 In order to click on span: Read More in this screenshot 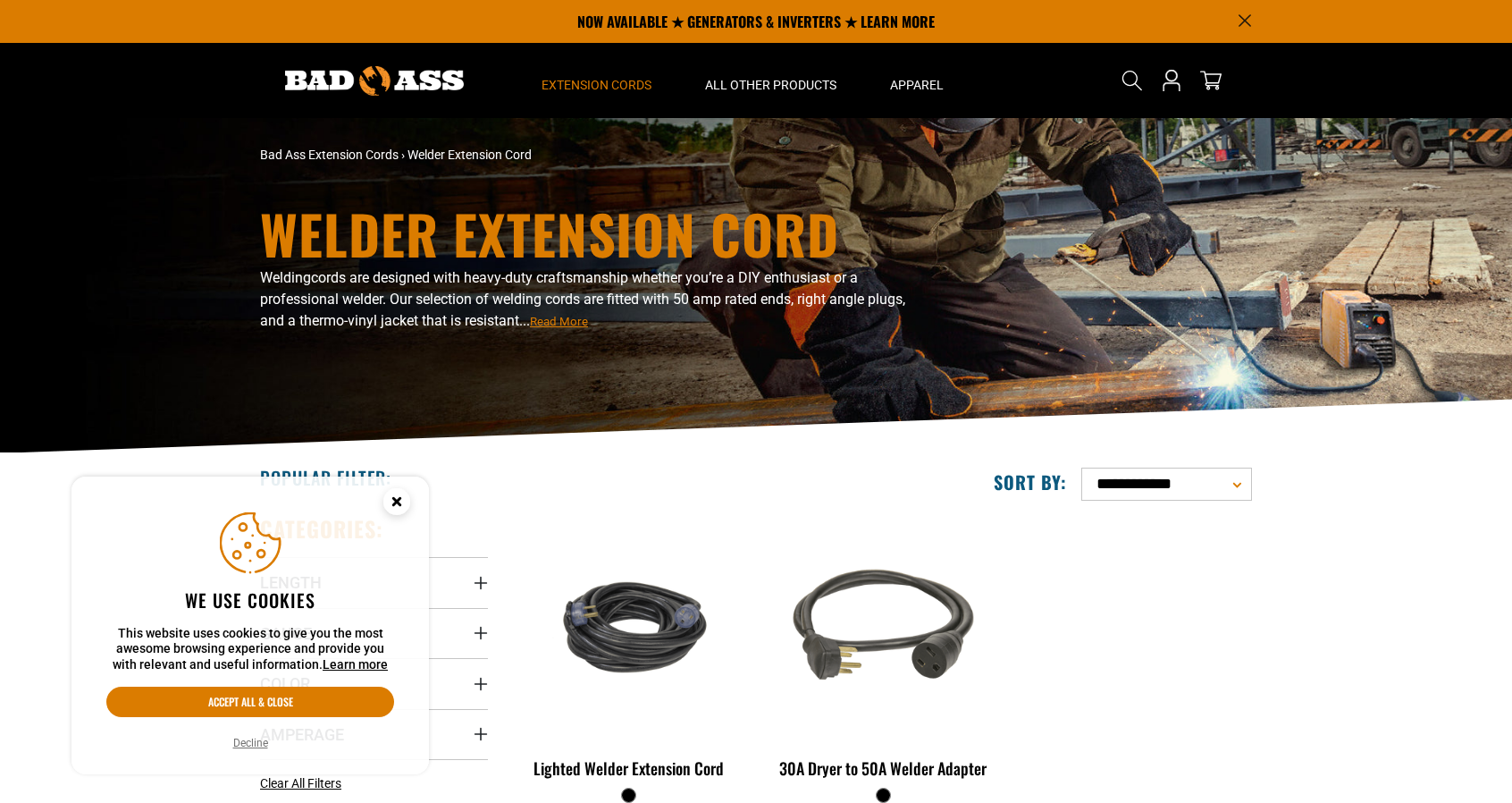, I will do `click(559, 321)`.